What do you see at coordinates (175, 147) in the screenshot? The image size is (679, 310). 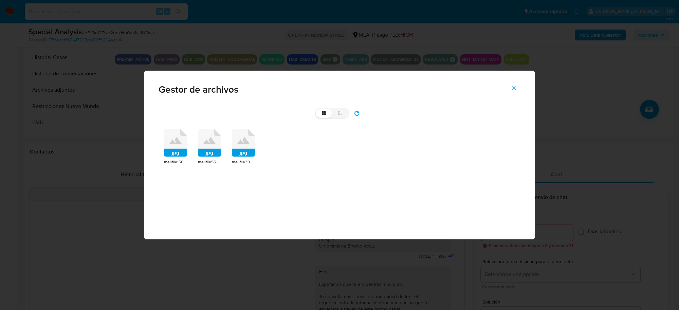 I see `div: jpgmelifile150016542036652668.jpg` at bounding box center [175, 147].